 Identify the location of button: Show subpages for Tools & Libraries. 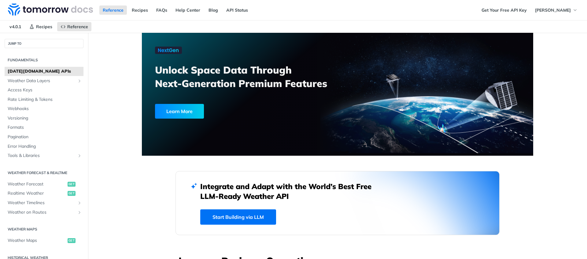
(80, 155).